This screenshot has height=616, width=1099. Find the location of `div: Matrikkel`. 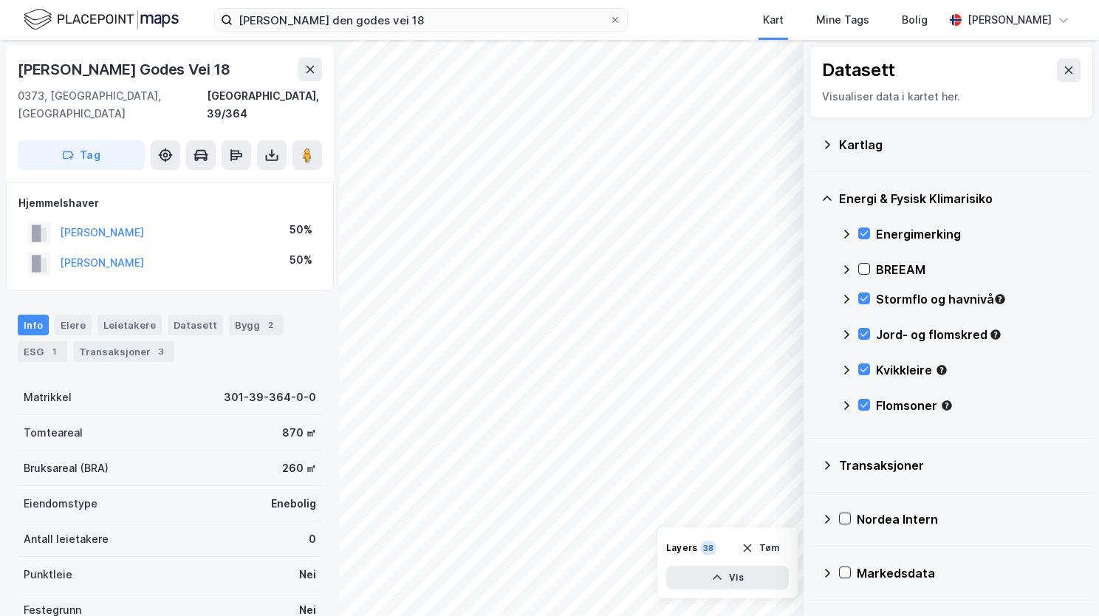

div: Matrikkel is located at coordinates (47, 397).